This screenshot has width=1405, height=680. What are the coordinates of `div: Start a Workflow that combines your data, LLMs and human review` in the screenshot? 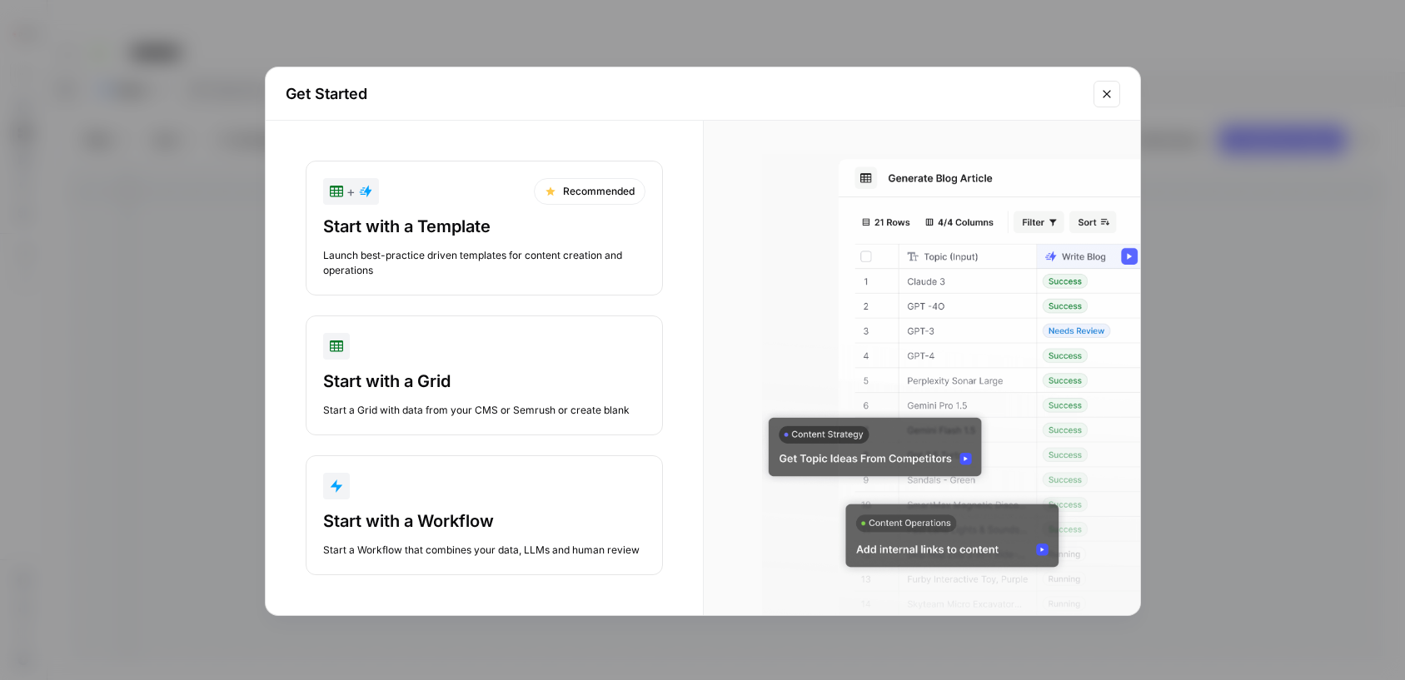 It's located at (484, 551).